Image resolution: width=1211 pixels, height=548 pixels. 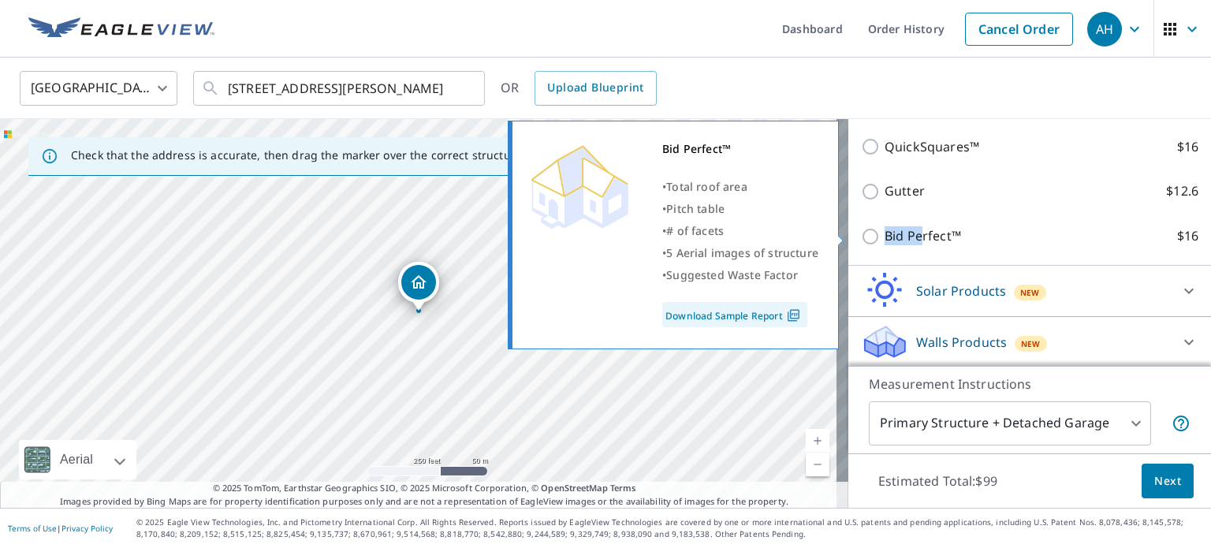 What do you see at coordinates (1182, 191) in the screenshot?
I see `p: $12.6` at bounding box center [1182, 191].